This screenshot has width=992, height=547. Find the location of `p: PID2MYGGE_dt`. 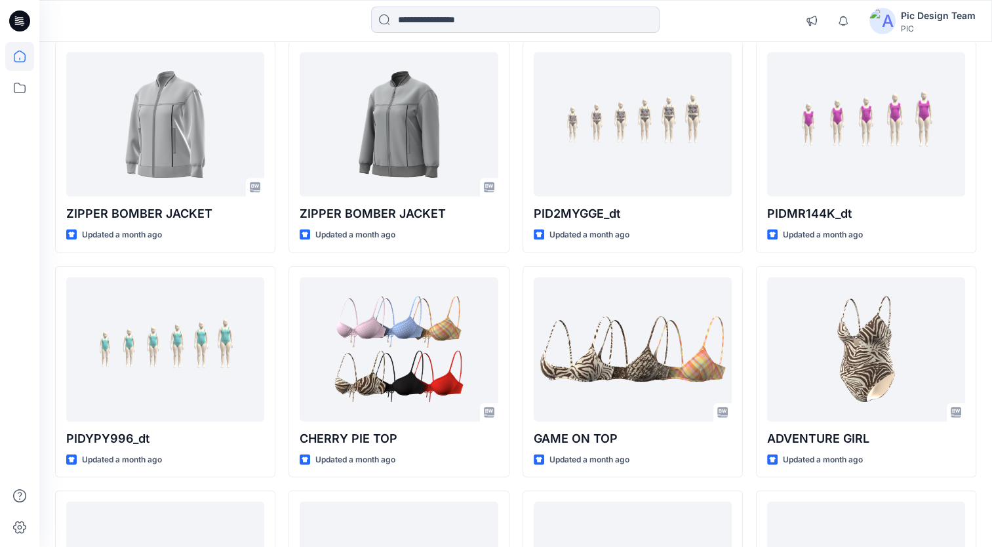

p: PID2MYGGE_dt is located at coordinates (633, 214).